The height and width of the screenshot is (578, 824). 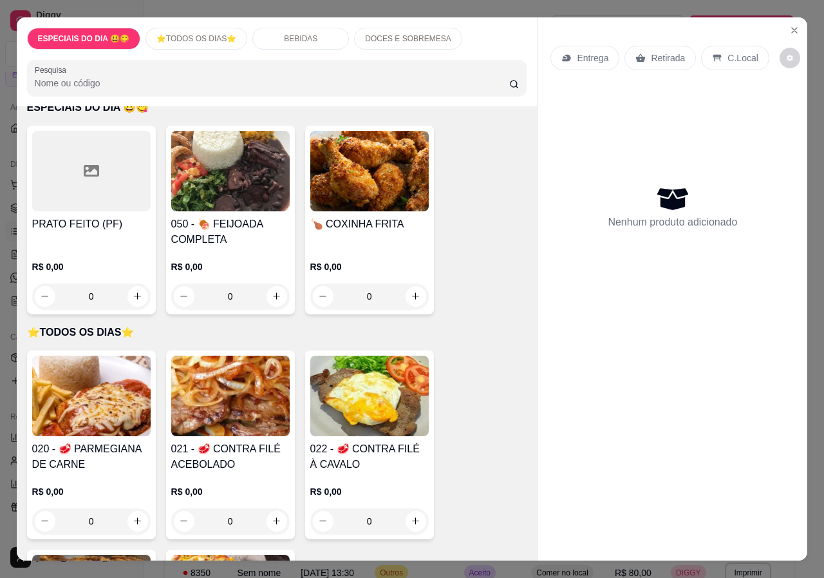 What do you see at coordinates (668, 58) in the screenshot?
I see `p: Retirada` at bounding box center [668, 58].